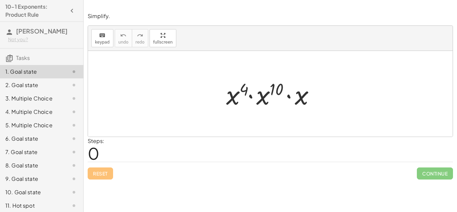  Describe the element at coordinates (32, 85) in the screenshot. I see `div: 2. Goal state` at that location.